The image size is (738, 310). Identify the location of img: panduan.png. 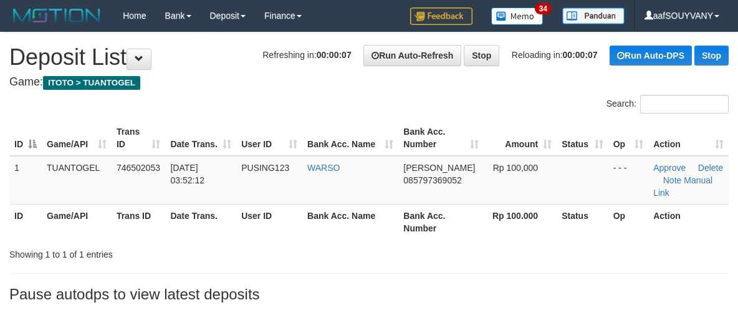
(594, 16).